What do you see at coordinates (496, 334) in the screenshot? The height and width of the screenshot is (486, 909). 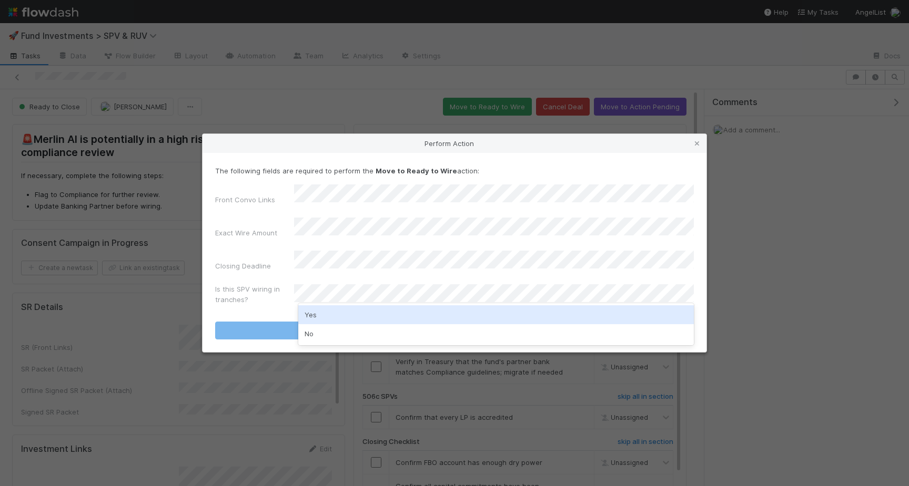 I see `div: No` at bounding box center [496, 334].